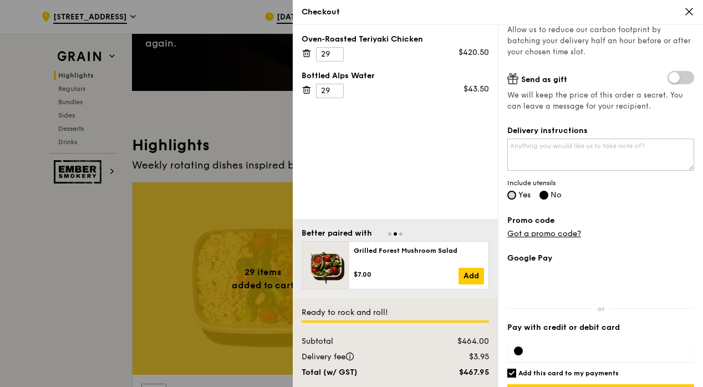 This screenshot has height=387, width=703. Describe the element at coordinates (361, 341) in the screenshot. I see `div: Subtotal` at that location.